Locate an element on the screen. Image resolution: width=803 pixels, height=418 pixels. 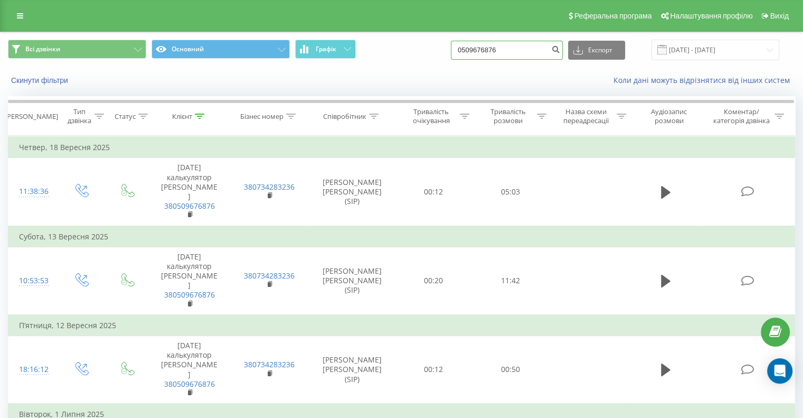
div: Назва схеми переадресації is located at coordinates (586, 116).